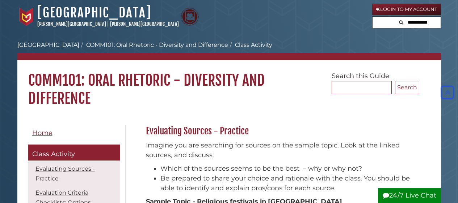  What do you see at coordinates (288, 183) in the screenshot?
I see `li: Be prepared to share your choice and rationale with the class. You should be able to identify and...` at bounding box center [288, 183].